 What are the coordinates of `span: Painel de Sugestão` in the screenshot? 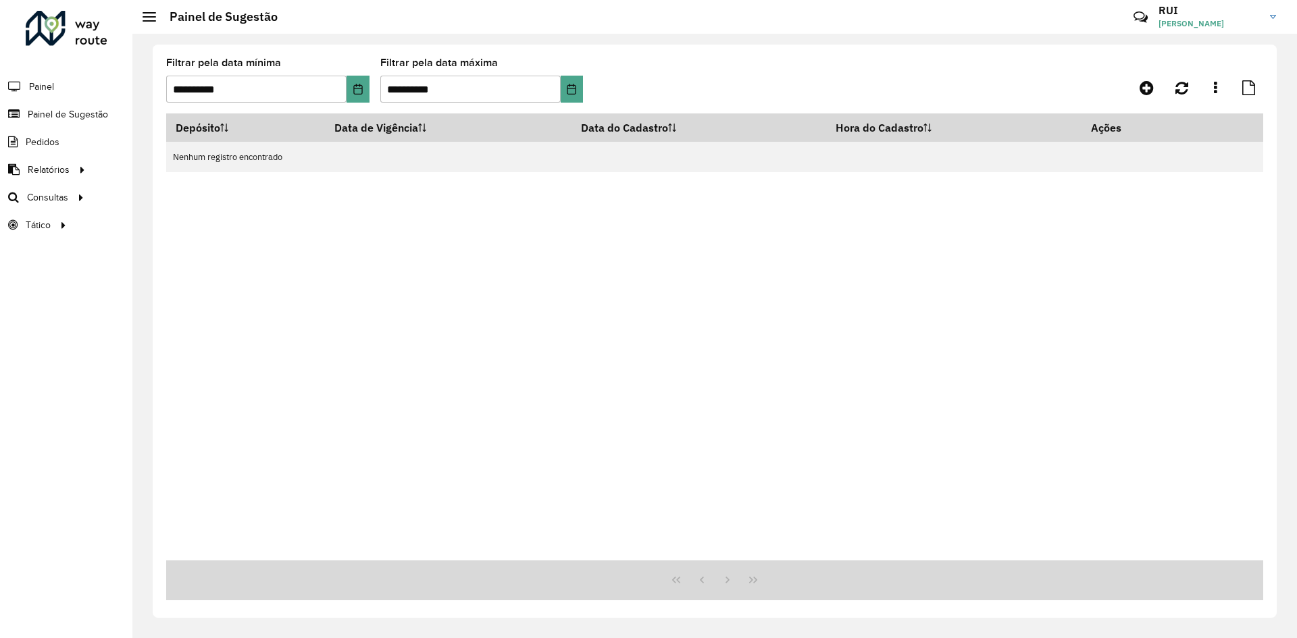 It's located at (68, 114).